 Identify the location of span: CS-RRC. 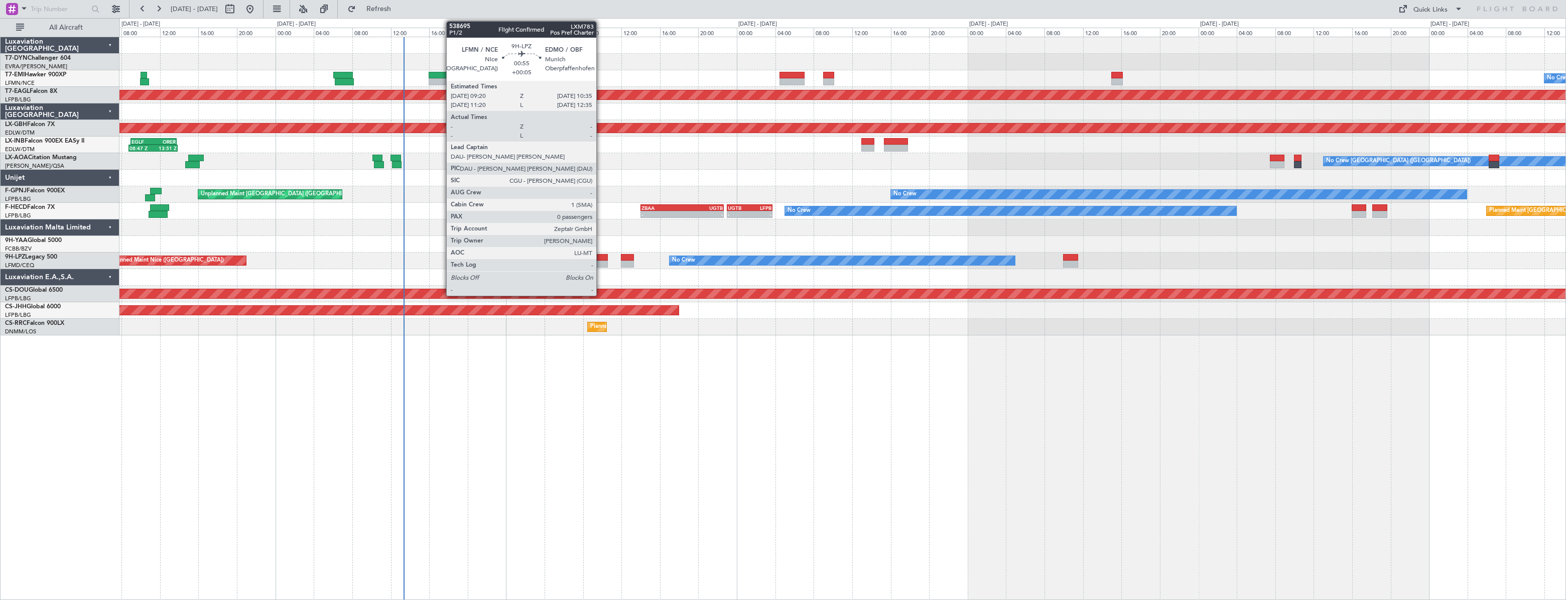
(16, 323).